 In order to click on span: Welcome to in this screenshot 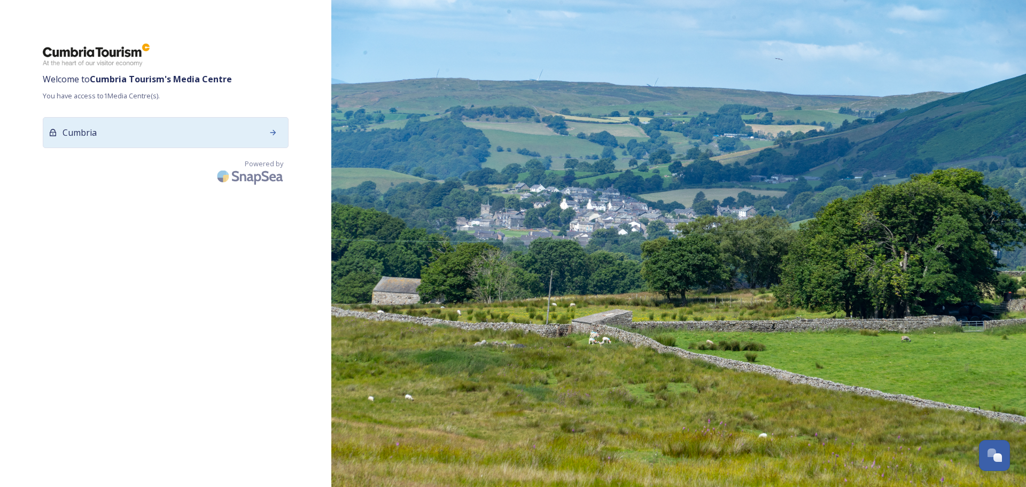, I will do `click(166, 79)`.